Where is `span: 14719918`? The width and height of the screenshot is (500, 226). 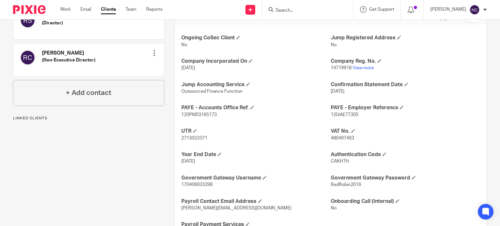
span: 14719918 is located at coordinates (341, 68).